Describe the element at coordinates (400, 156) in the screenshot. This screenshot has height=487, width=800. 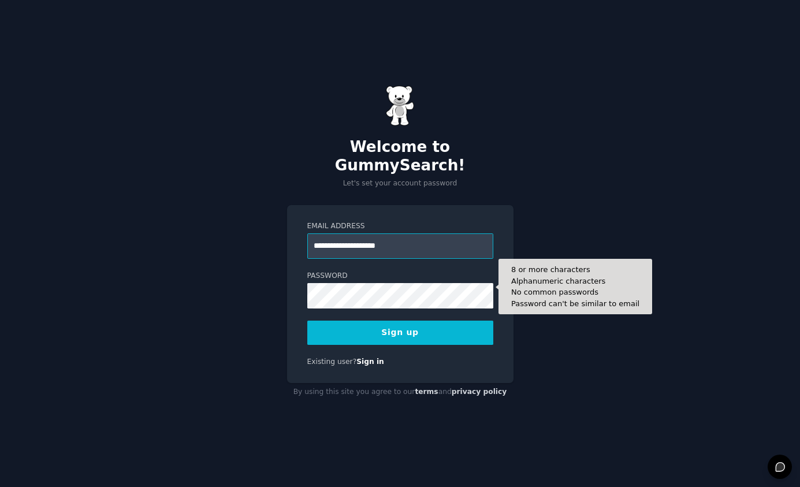
I see `h2: Welcome to GummySearch!` at that location.